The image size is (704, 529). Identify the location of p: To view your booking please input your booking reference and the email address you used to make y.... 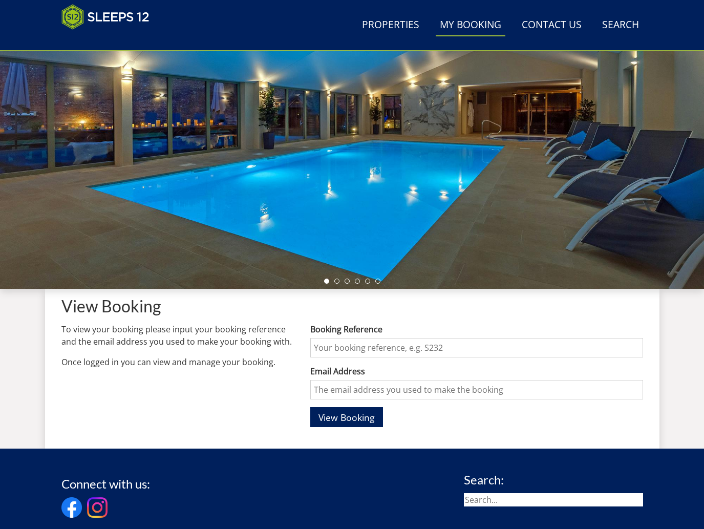
(178, 336).